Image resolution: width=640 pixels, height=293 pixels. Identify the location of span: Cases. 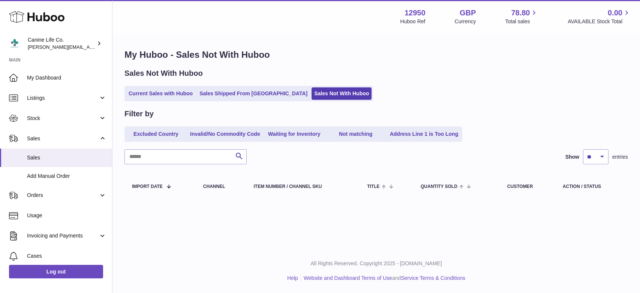
(67, 256).